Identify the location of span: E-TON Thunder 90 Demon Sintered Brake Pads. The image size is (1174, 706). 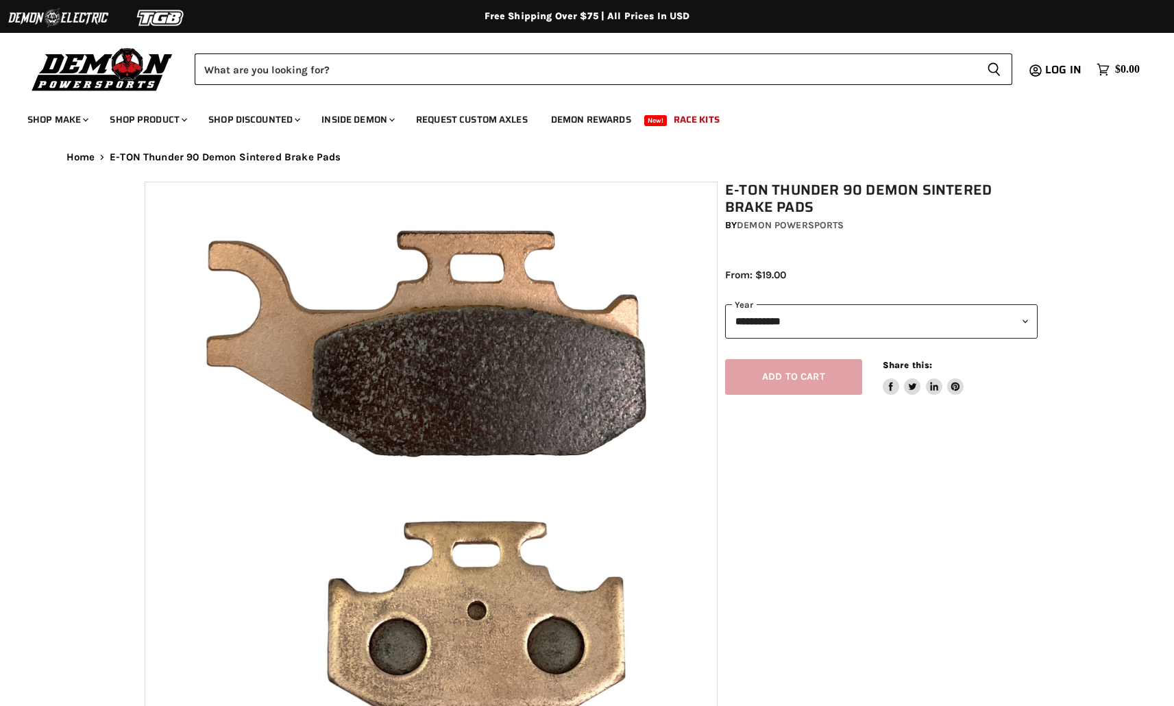
(225, 157).